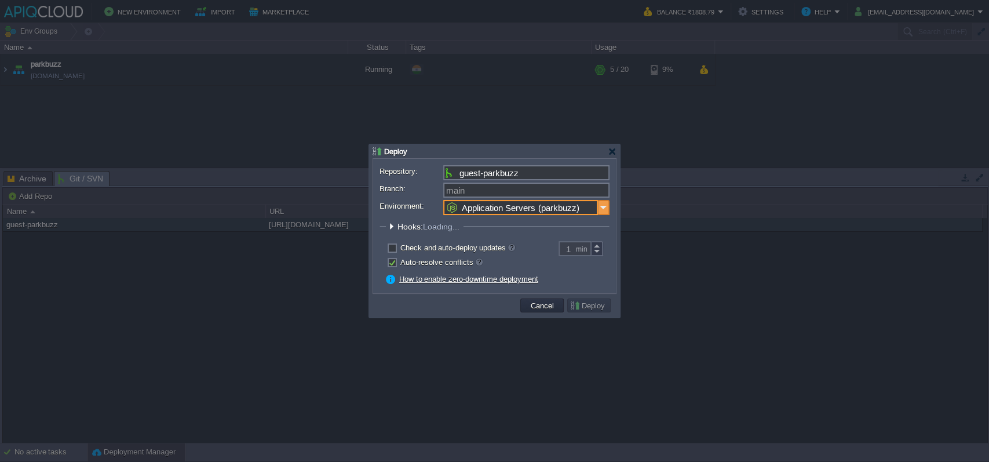  What do you see at coordinates (442, 262) in the screenshot?
I see `label: Auto-resolve conflicts` at bounding box center [442, 262].